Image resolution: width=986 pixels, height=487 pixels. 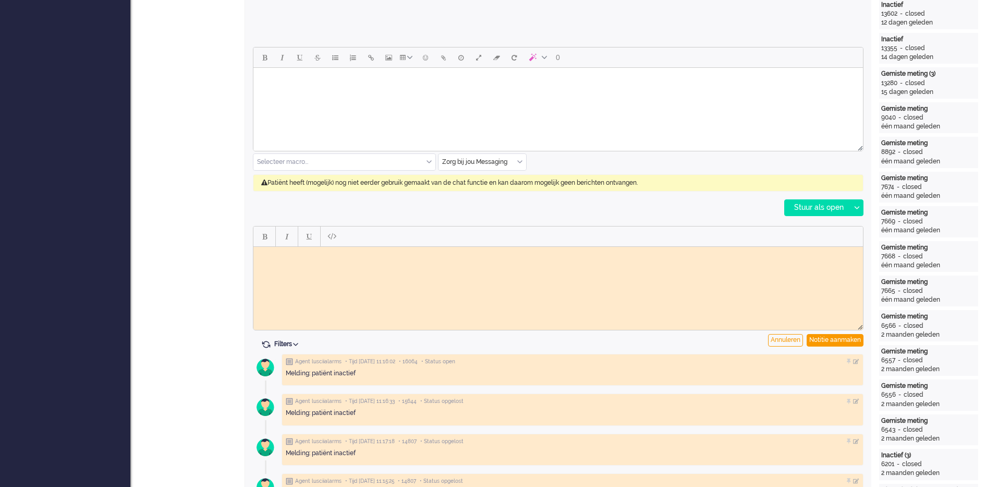 What do you see at coordinates (858, 325) in the screenshot?
I see `div: Resize` at bounding box center [858, 325].